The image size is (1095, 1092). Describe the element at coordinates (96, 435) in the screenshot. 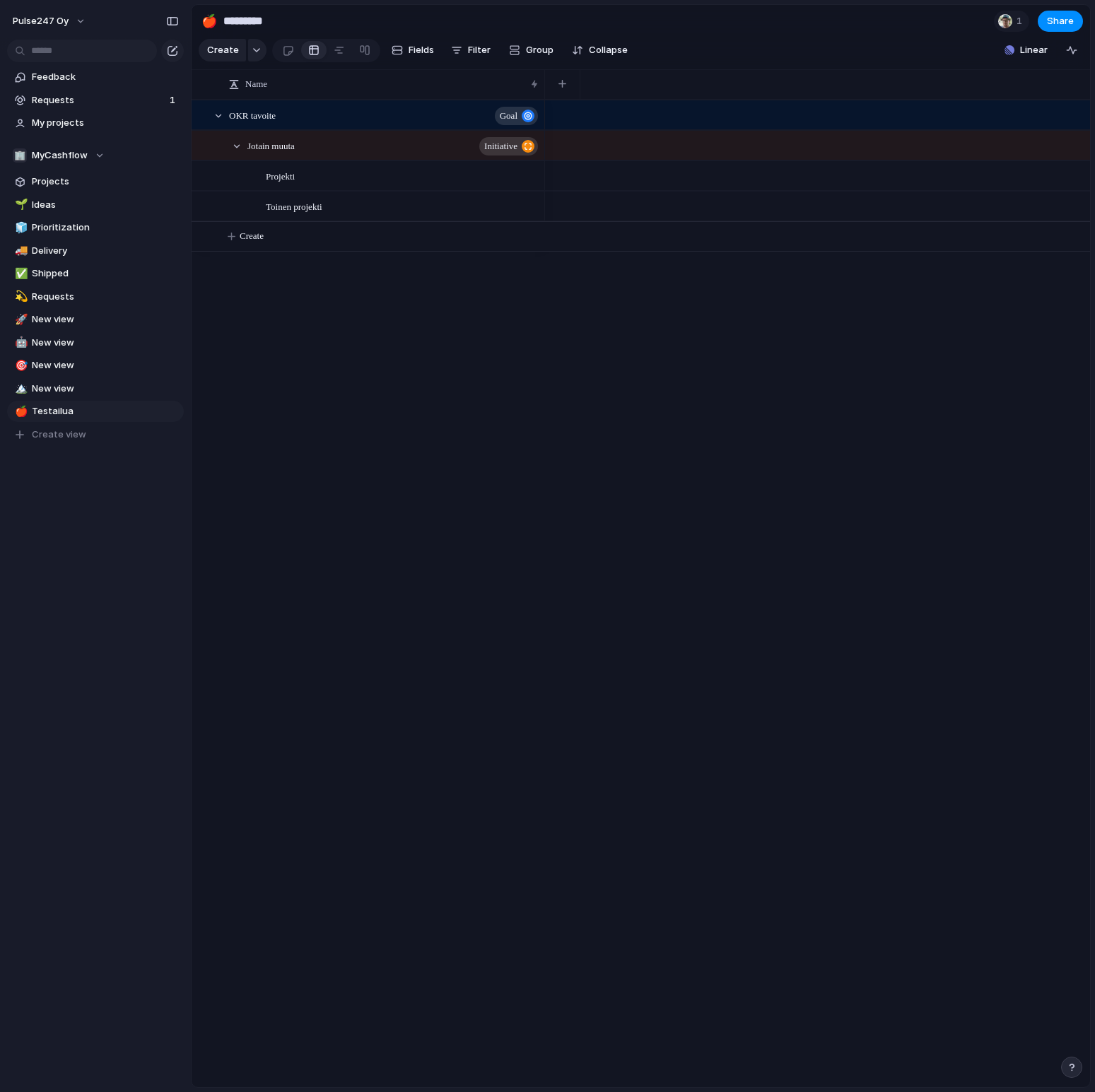

I see `button: Create view` at that location.